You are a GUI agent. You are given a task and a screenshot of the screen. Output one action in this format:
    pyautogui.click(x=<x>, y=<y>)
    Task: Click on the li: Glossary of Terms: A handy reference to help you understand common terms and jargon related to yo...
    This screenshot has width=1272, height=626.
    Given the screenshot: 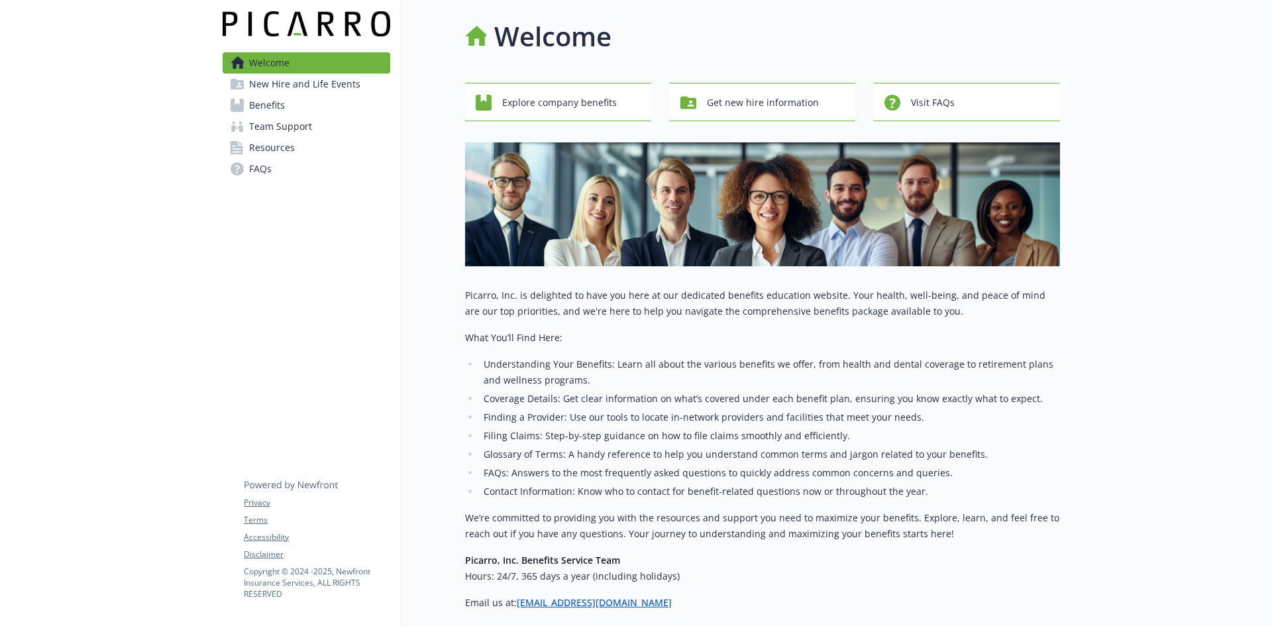 What is the action you would take?
    pyautogui.click(x=770, y=454)
    